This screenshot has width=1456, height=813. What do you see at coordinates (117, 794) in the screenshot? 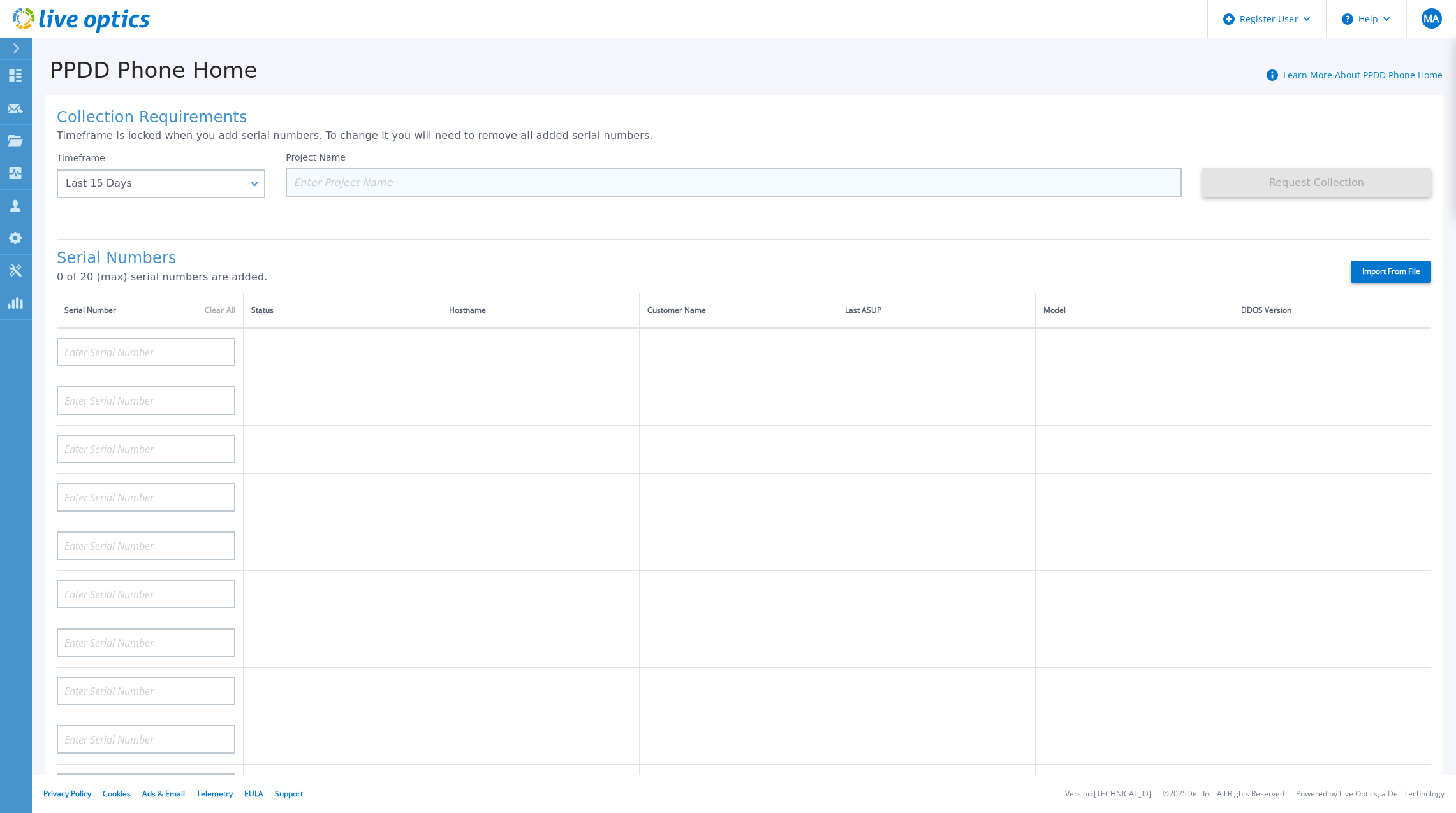
I see `a: Cookies` at bounding box center [117, 794].